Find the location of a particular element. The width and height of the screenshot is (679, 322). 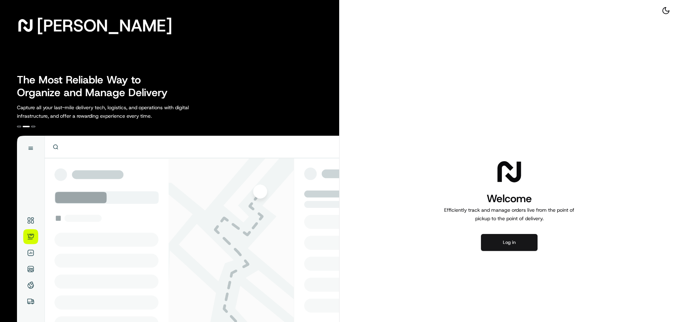

h1: Welcome is located at coordinates (509, 199).